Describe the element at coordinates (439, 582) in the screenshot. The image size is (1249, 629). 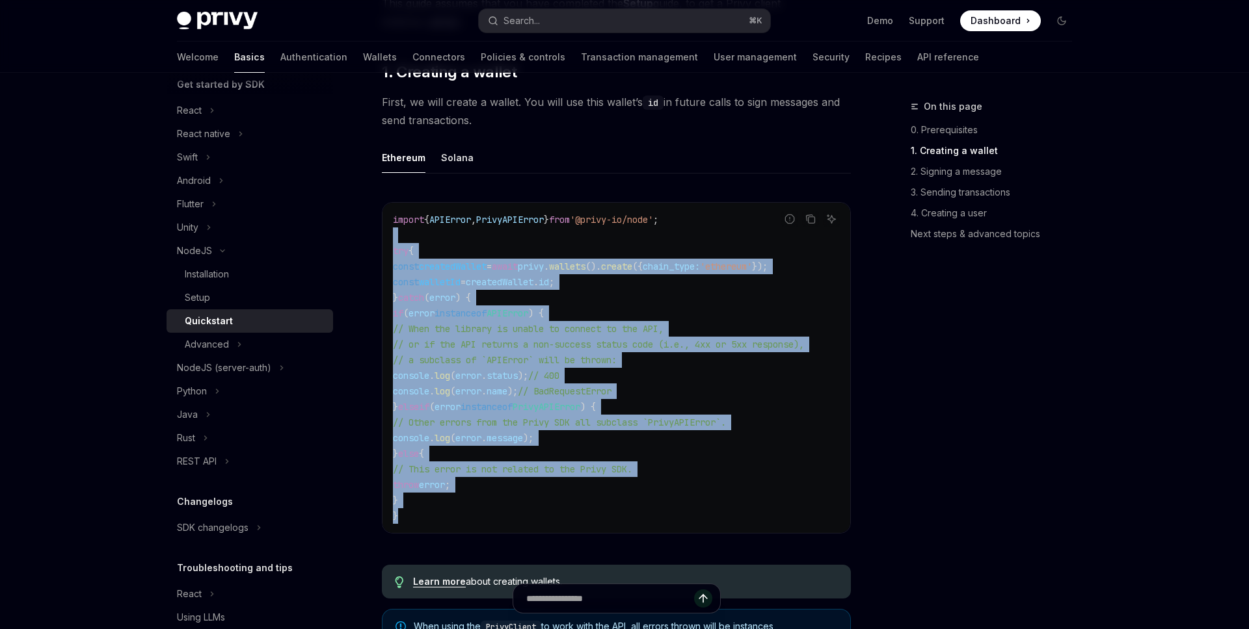
I see `a: Learn more` at that location.